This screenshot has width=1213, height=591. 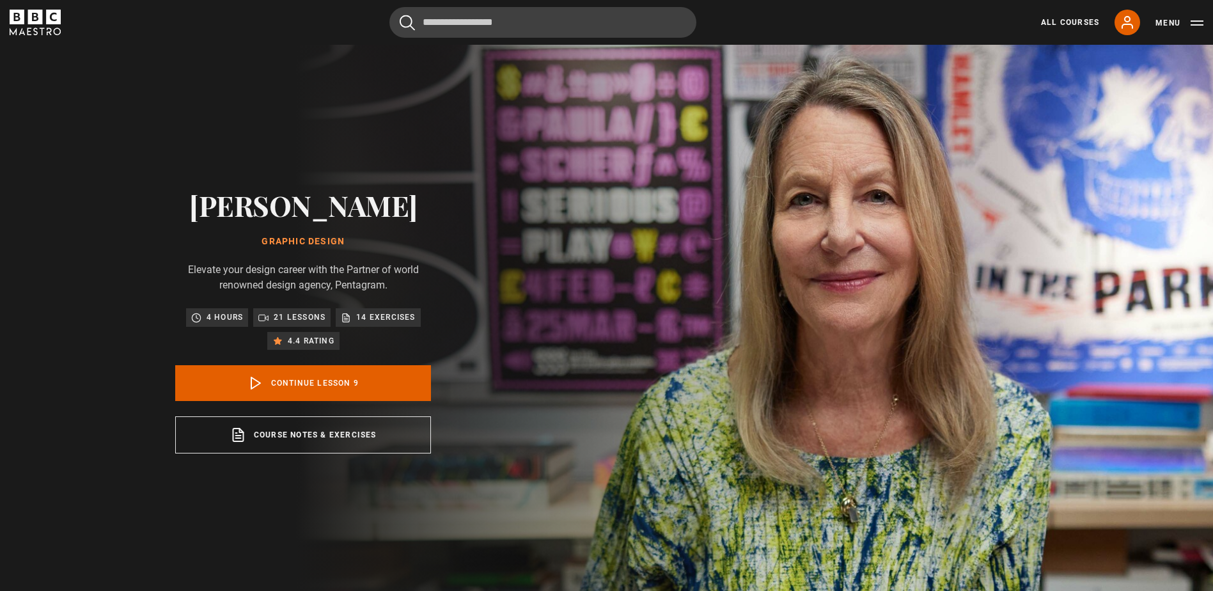 What do you see at coordinates (303, 242) in the screenshot?
I see `h1: Graphic Design` at bounding box center [303, 242].